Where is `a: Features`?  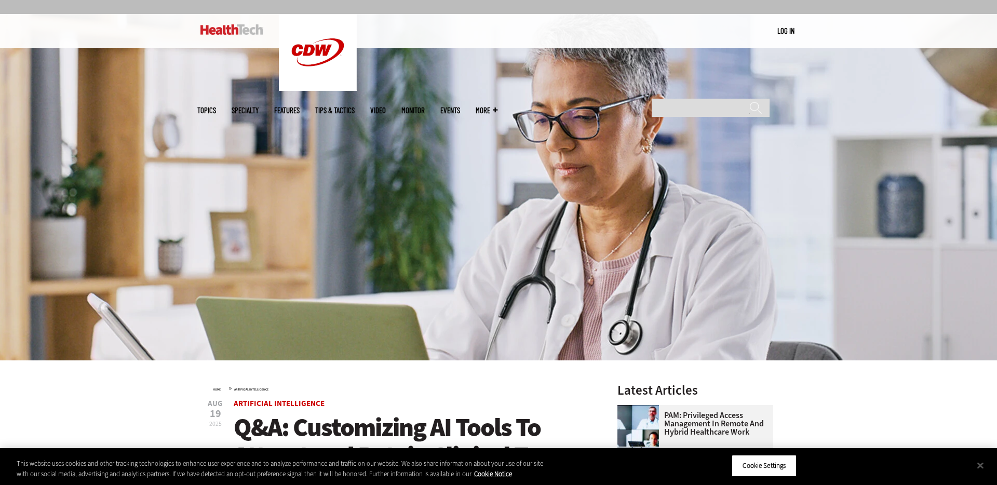 a: Features is located at coordinates (287, 110).